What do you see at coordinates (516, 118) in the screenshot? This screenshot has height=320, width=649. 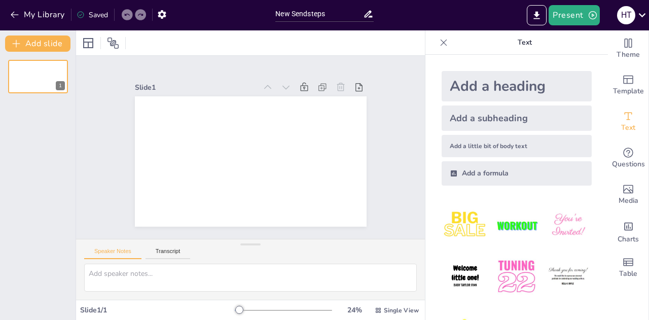 I see `div: Add a subheading` at bounding box center [516, 118].